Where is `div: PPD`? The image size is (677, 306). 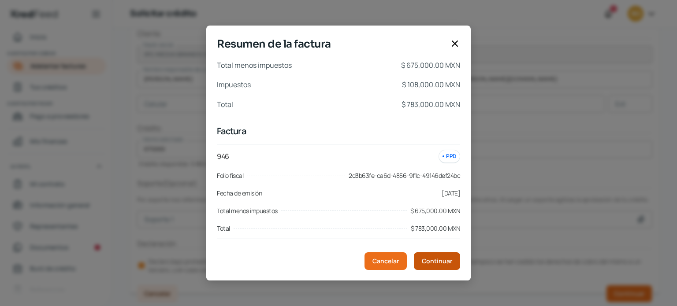 div: PPD is located at coordinates (449, 156).